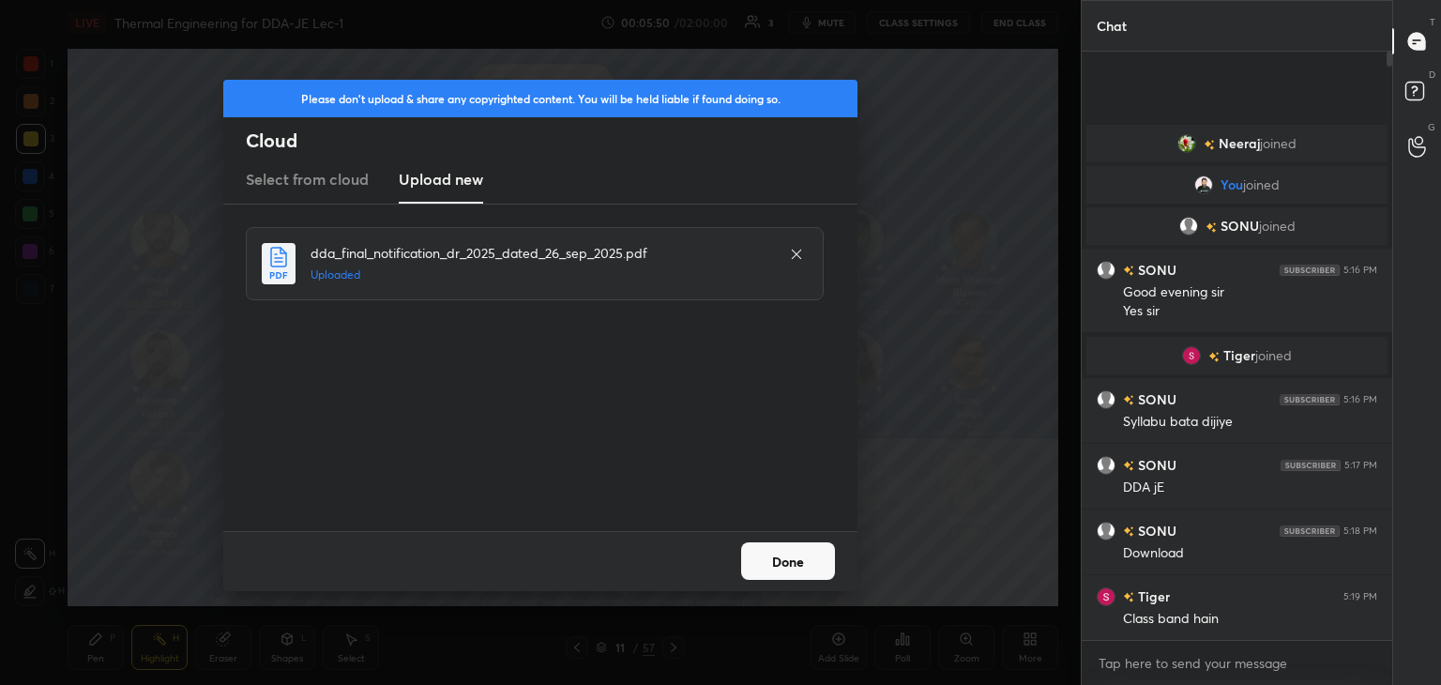 The image size is (1441, 685). I want to click on p: Chat, so click(1112, 25).